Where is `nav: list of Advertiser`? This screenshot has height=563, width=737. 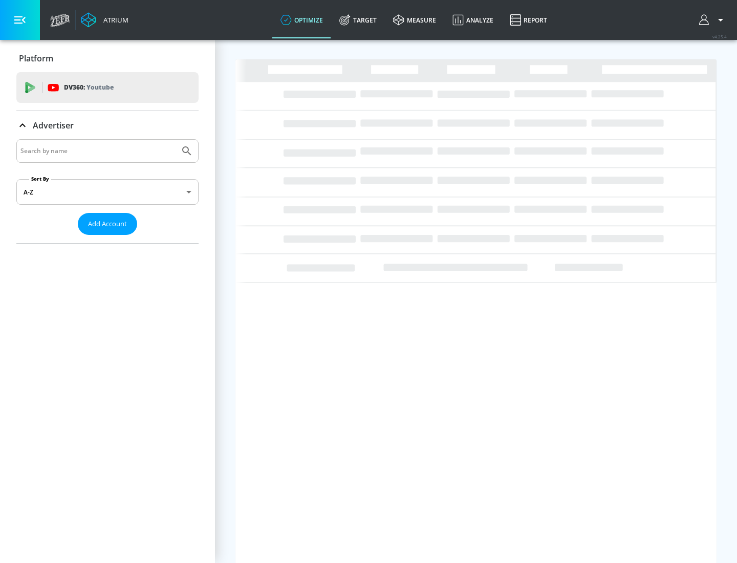 nav: list of Advertiser is located at coordinates (107, 239).